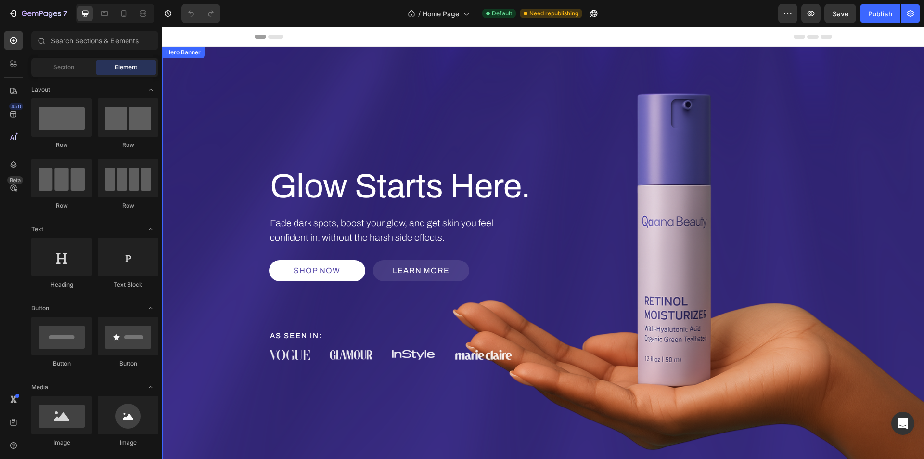 Image resolution: width=924 pixels, height=459 pixels. What do you see at coordinates (95, 40) in the screenshot?
I see `input: Search Sections & Elements` at bounding box center [95, 40].